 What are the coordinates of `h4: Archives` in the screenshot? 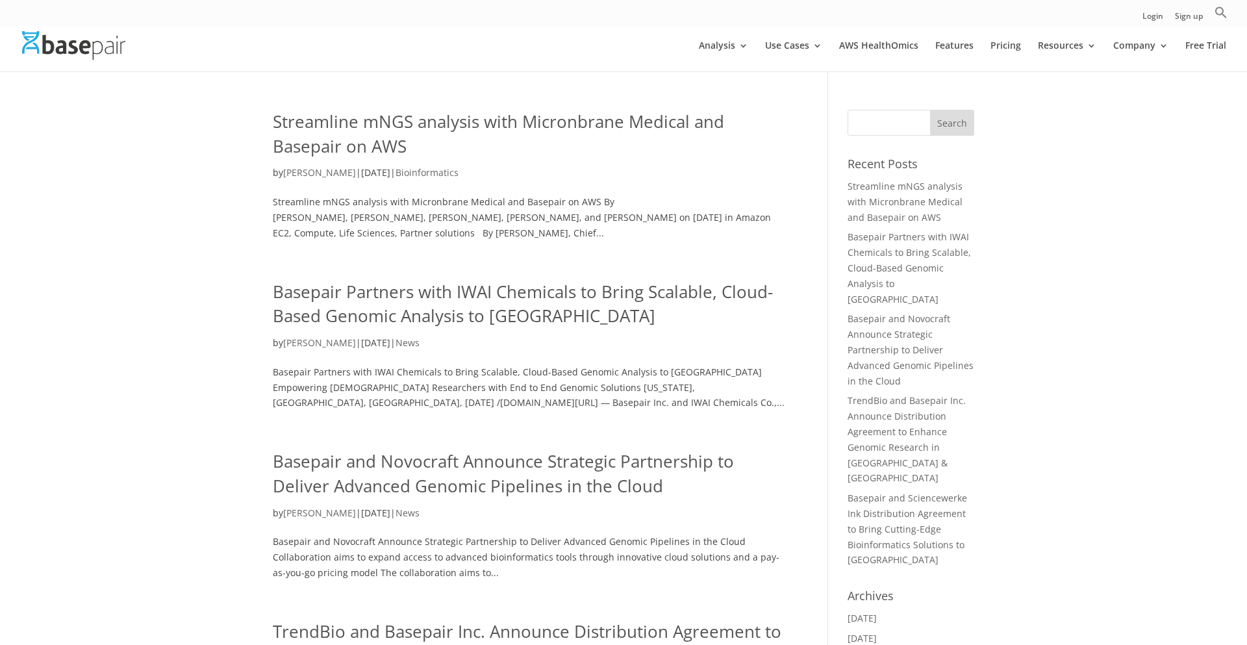 It's located at (910, 599).